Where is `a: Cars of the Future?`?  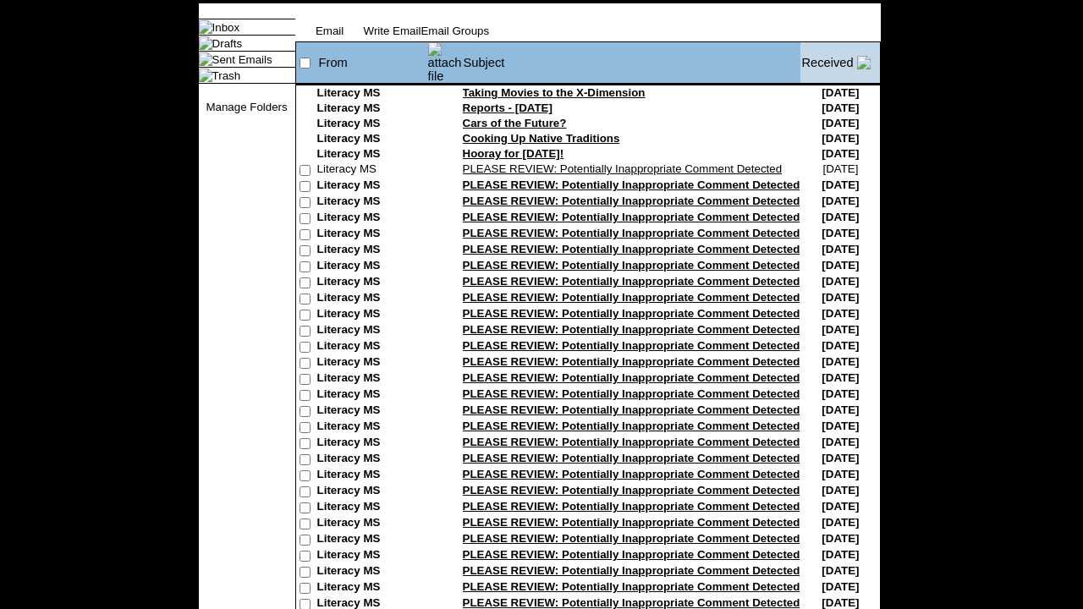 a: Cars of the Future? is located at coordinates (514, 123).